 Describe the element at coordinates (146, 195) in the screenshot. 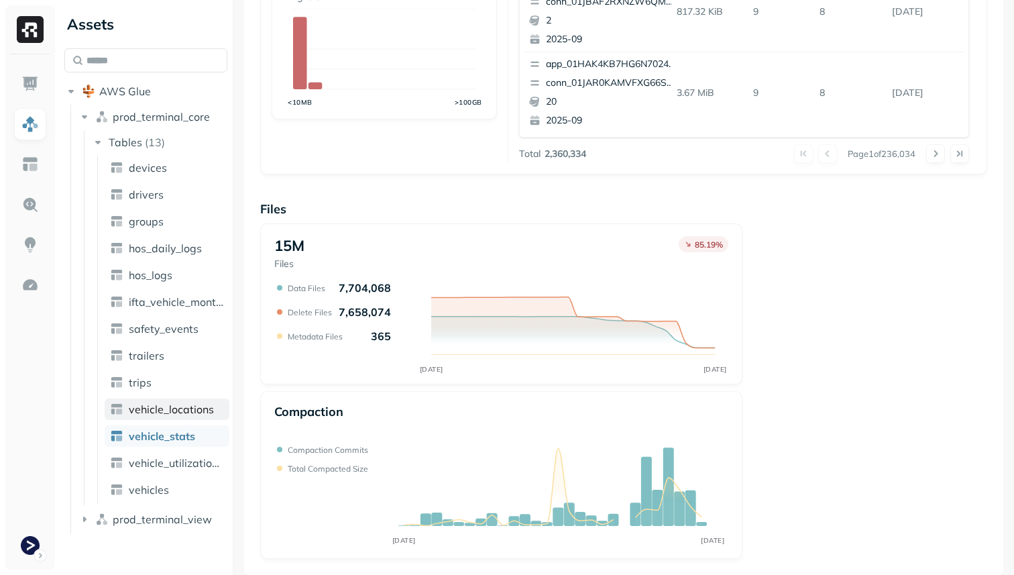

I see `span: drivers` at that location.